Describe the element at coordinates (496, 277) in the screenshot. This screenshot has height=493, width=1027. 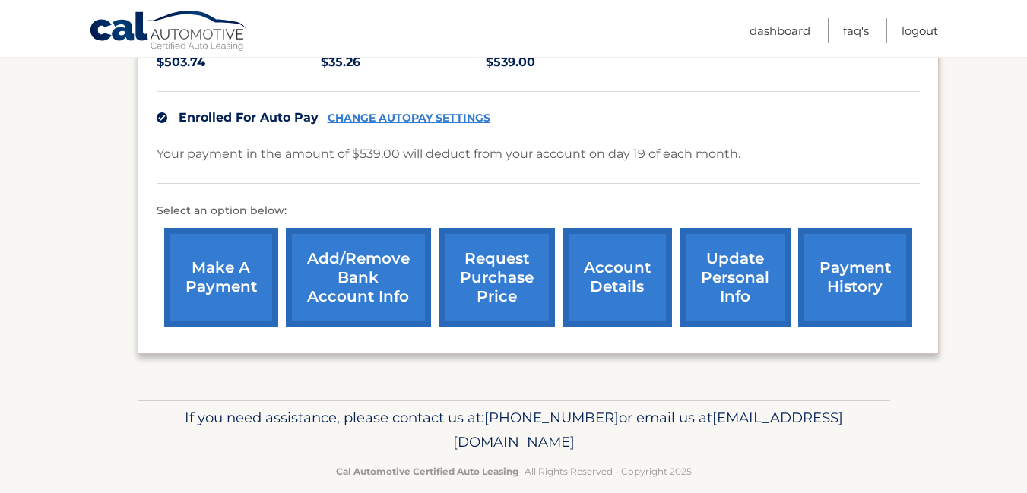
I see `a: request purchase price` at that location.